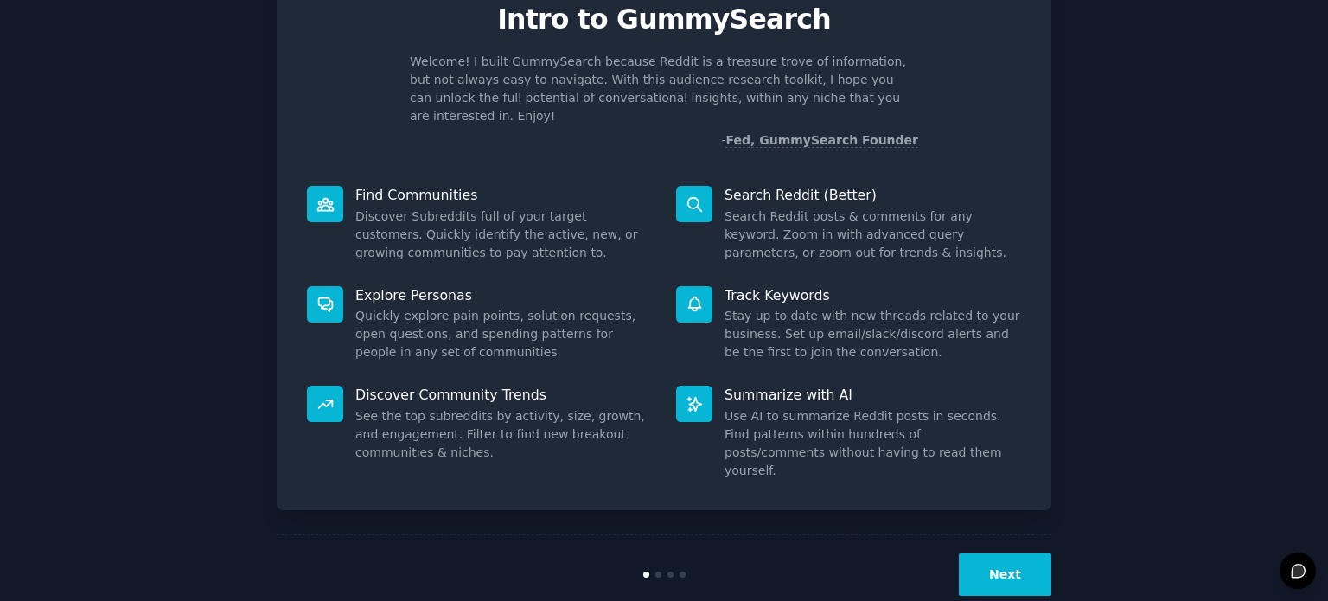 Image resolution: width=1328 pixels, height=601 pixels. What do you see at coordinates (872, 334) in the screenshot?
I see `dd: Stay up to date with new threads related to your business. Set up email/slack/discord alerts and ...` at bounding box center [872, 334].